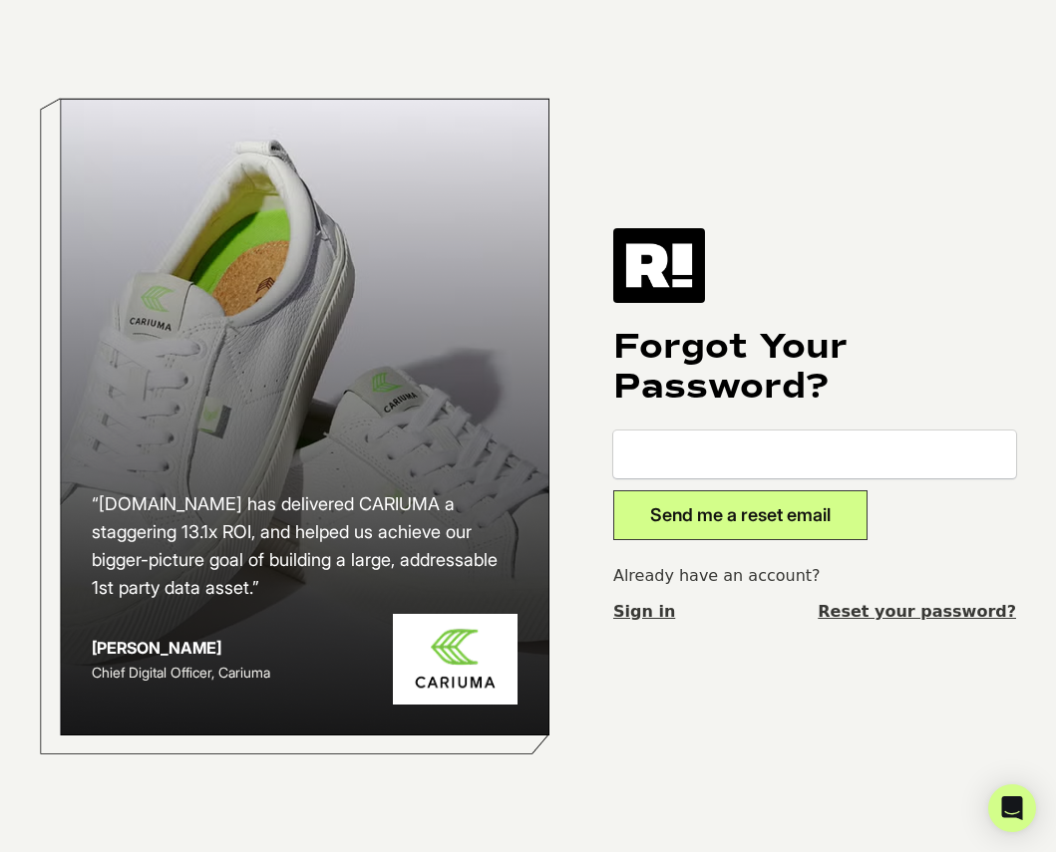 The height and width of the screenshot is (852, 1056). What do you see at coordinates (180, 672) in the screenshot?
I see `span: Chief Digital Officer, Cariuma` at bounding box center [180, 672].